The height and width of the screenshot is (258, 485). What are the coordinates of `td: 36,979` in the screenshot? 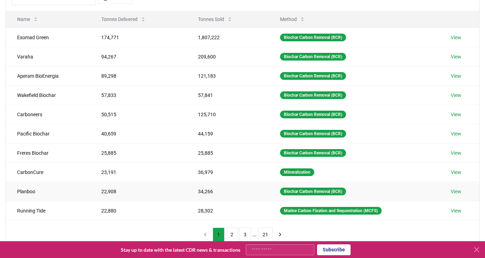 It's located at (228, 172).